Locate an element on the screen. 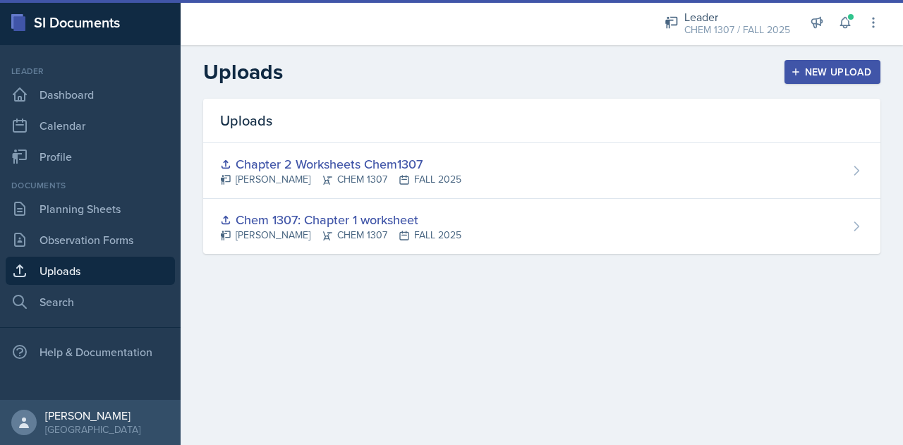 This screenshot has width=903, height=445. div: Documents is located at coordinates (90, 186).